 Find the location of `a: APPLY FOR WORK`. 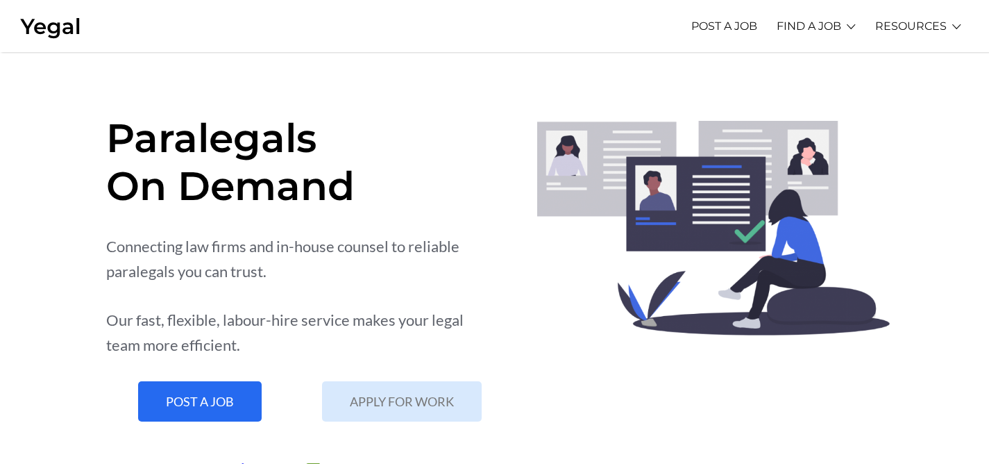

a: APPLY FOR WORK is located at coordinates (402, 401).